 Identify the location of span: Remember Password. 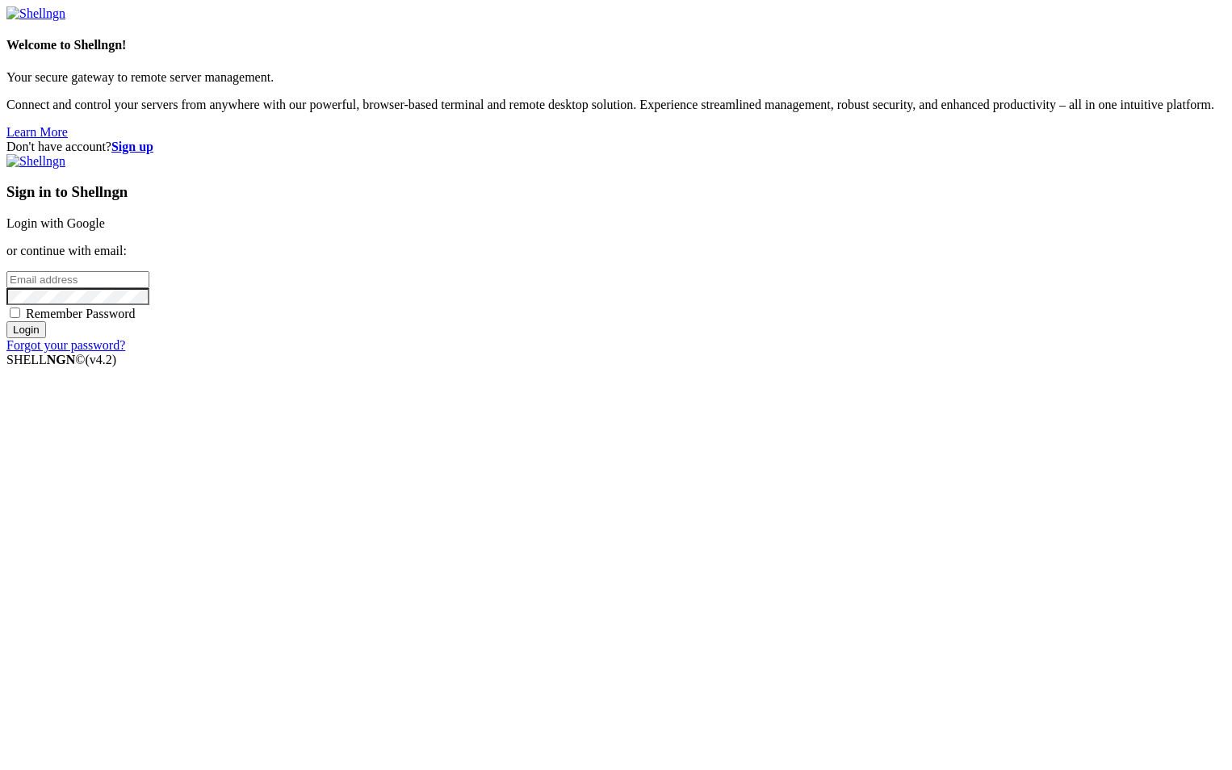
(81, 313).